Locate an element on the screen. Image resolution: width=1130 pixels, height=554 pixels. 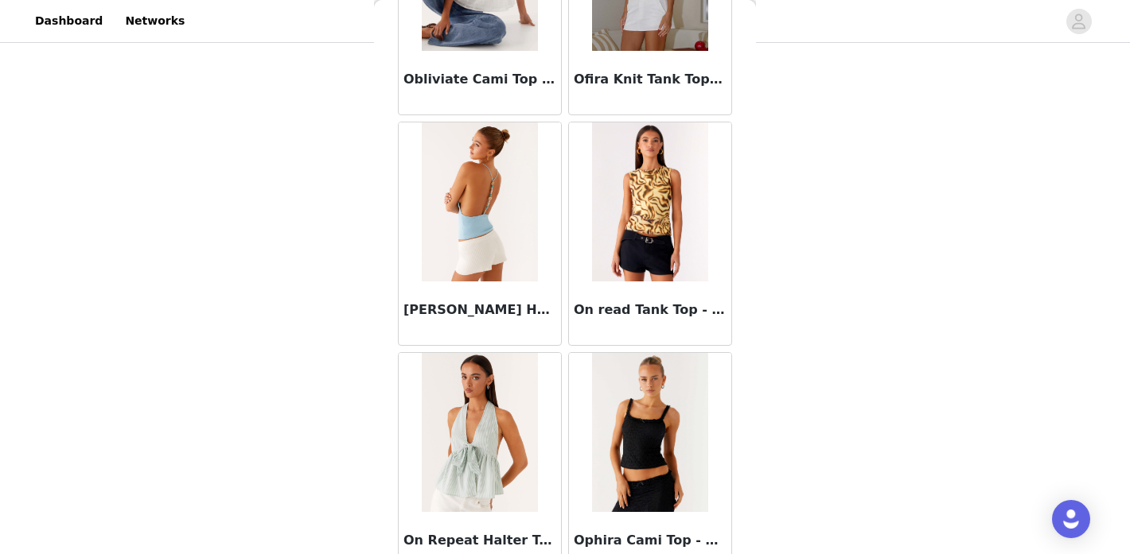
a: Dashboard is located at coordinates (68, 21).